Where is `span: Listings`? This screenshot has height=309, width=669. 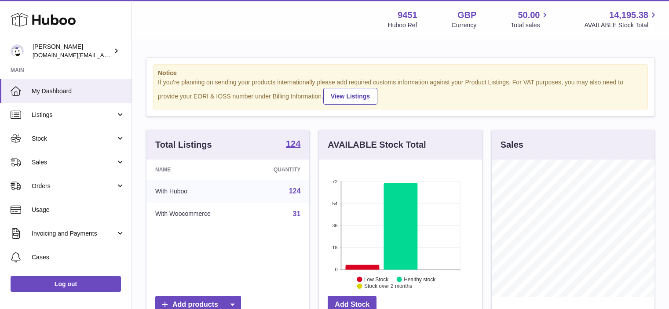 span: Listings is located at coordinates (73, 115).